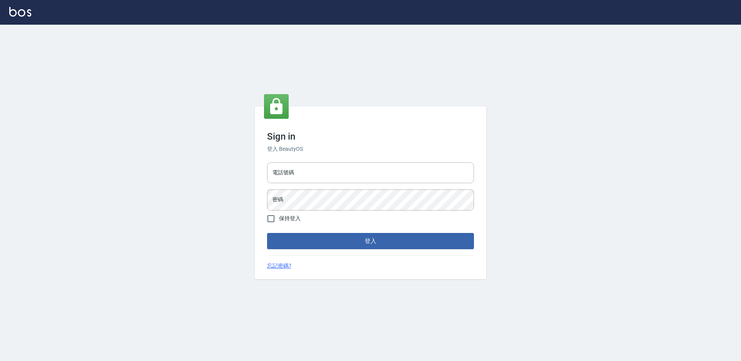 This screenshot has width=741, height=361. I want to click on h6: 登入 BeautyOS, so click(371, 149).